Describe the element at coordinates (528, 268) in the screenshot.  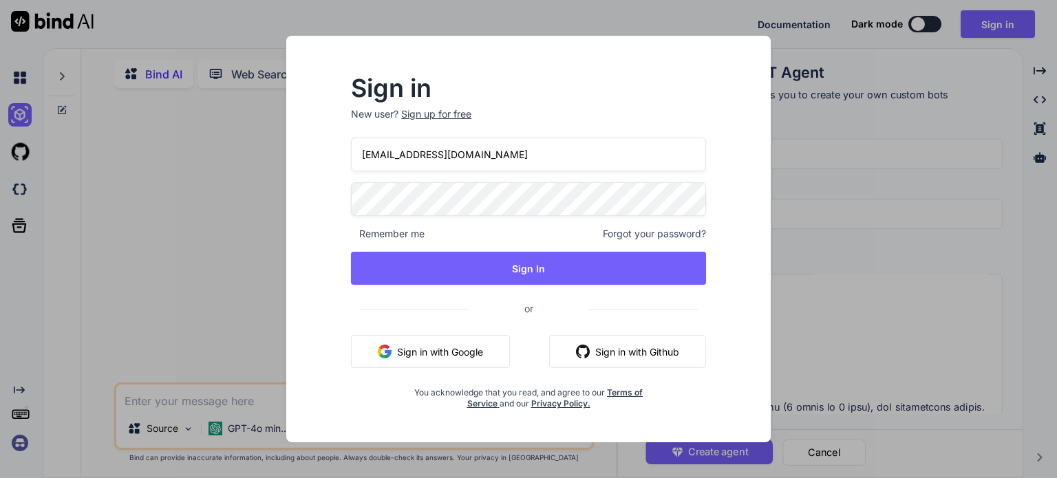
I see `button: Sign In` at that location.